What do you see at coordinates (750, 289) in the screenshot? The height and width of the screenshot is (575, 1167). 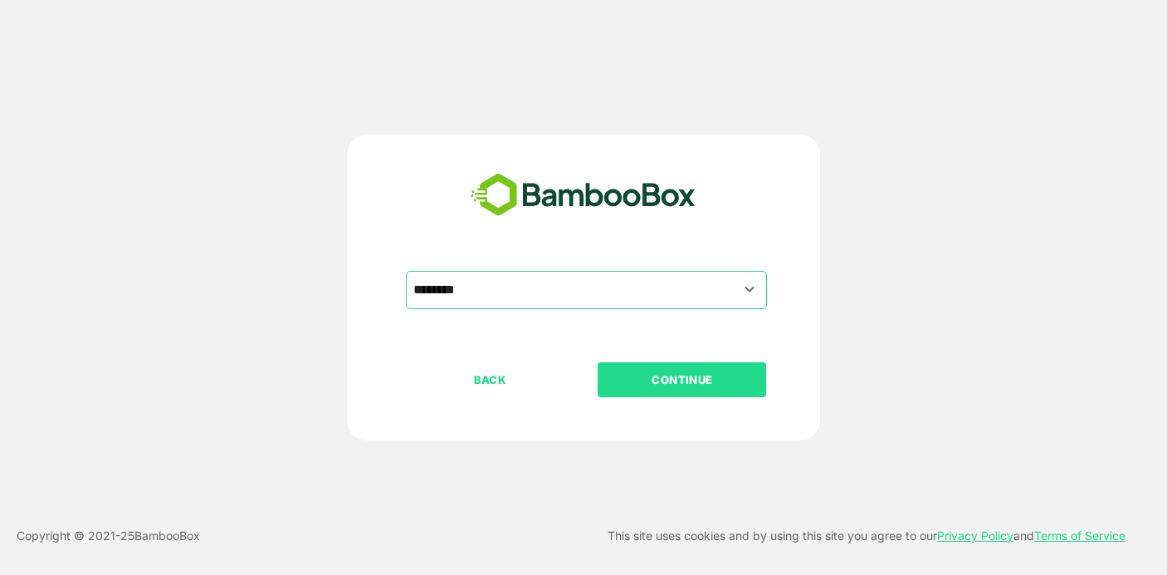 I see `button: Open` at bounding box center [750, 289].